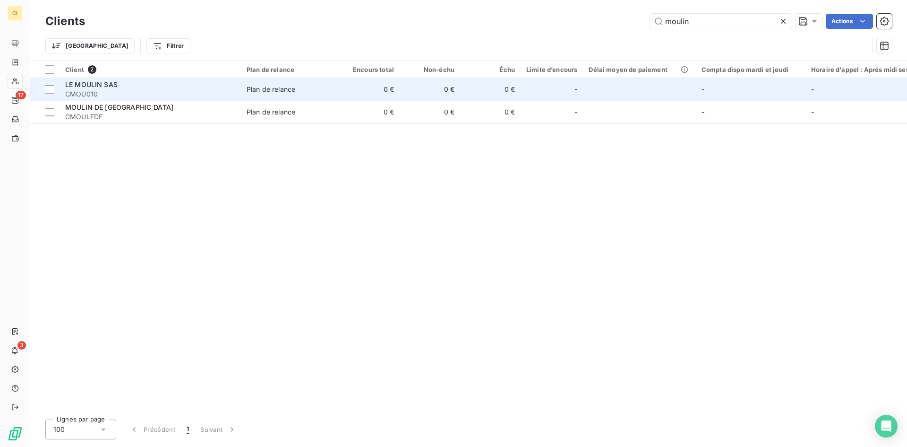 The image size is (907, 447). What do you see at coordinates (168, 46) in the screenshot?
I see `button: Filtrer` at bounding box center [168, 46].